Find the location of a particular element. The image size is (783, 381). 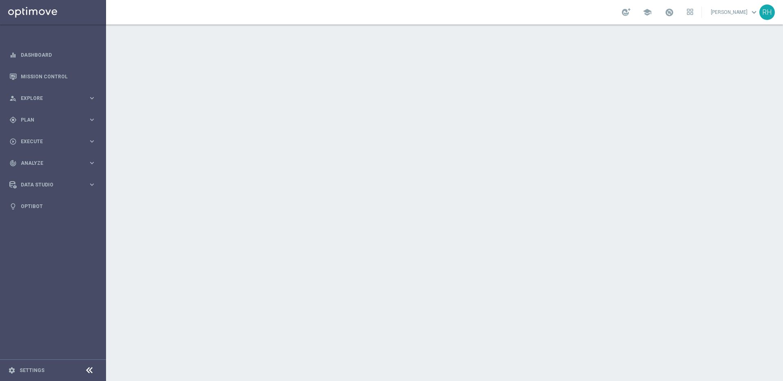

a: Settings is located at coordinates (32, 370).